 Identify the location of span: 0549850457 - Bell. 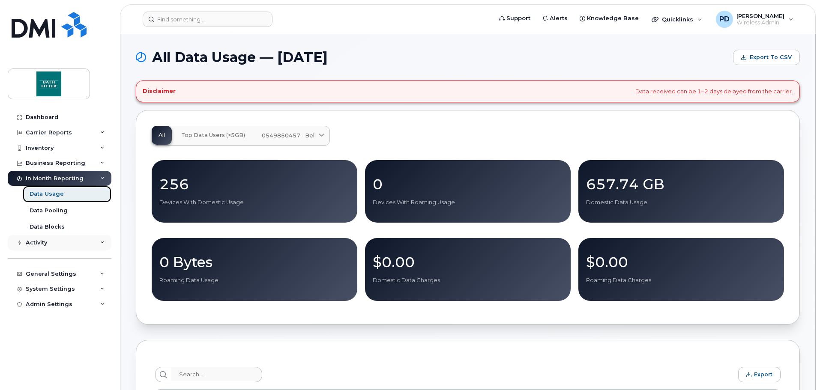
(289, 135).